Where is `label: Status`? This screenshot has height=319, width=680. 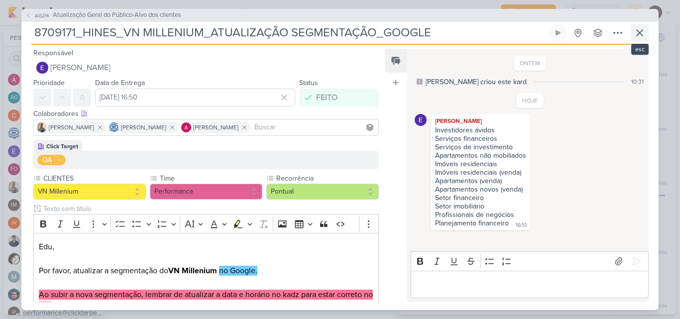
label: Status is located at coordinates (309, 83).